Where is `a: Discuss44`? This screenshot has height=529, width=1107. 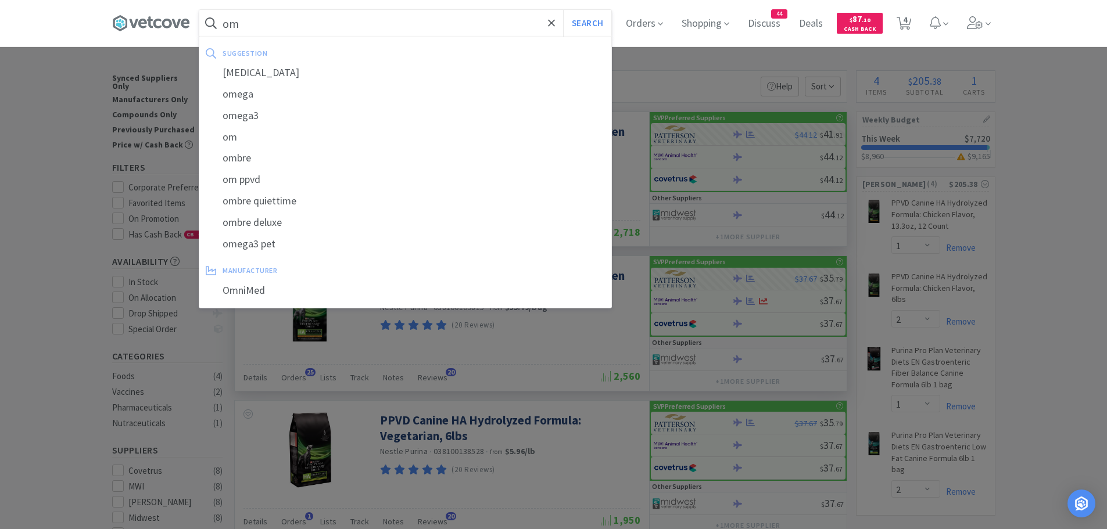 a: Discuss44 is located at coordinates (764, 24).